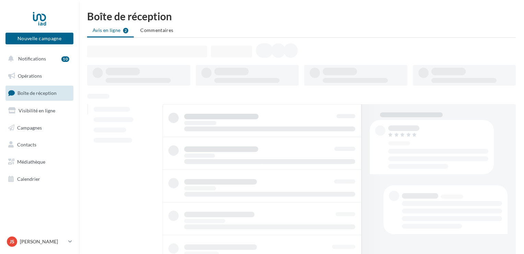 This screenshot has width=524, height=254. What do you see at coordinates (31, 161) in the screenshot?
I see `span: Médiathèque` at bounding box center [31, 161].